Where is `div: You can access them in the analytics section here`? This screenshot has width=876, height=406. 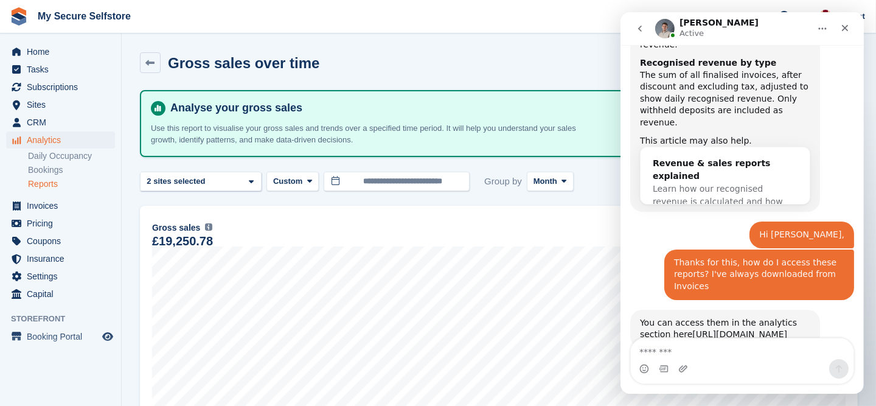 div: You can access them in the analytics section here is located at coordinates (105, 316).